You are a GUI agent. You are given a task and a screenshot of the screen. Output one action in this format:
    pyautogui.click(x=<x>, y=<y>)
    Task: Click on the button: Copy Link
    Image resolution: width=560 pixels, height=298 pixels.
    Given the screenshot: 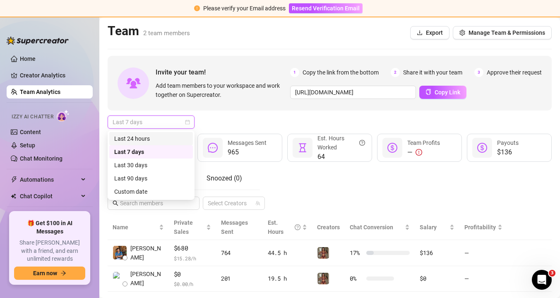 What is the action you would take?
    pyautogui.click(x=443, y=92)
    